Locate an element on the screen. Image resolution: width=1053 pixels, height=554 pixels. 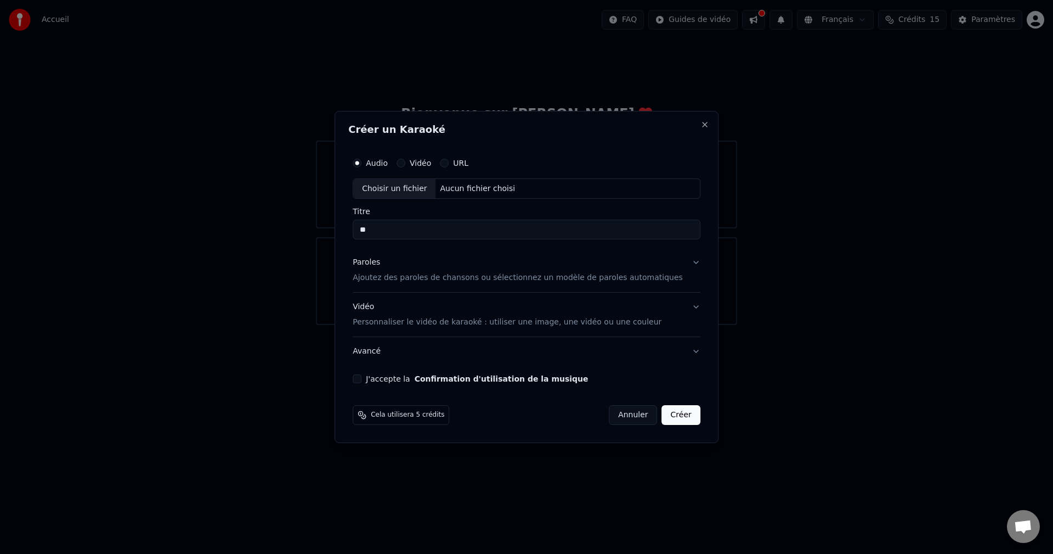
button: J'accepte la is located at coordinates (501, 379).